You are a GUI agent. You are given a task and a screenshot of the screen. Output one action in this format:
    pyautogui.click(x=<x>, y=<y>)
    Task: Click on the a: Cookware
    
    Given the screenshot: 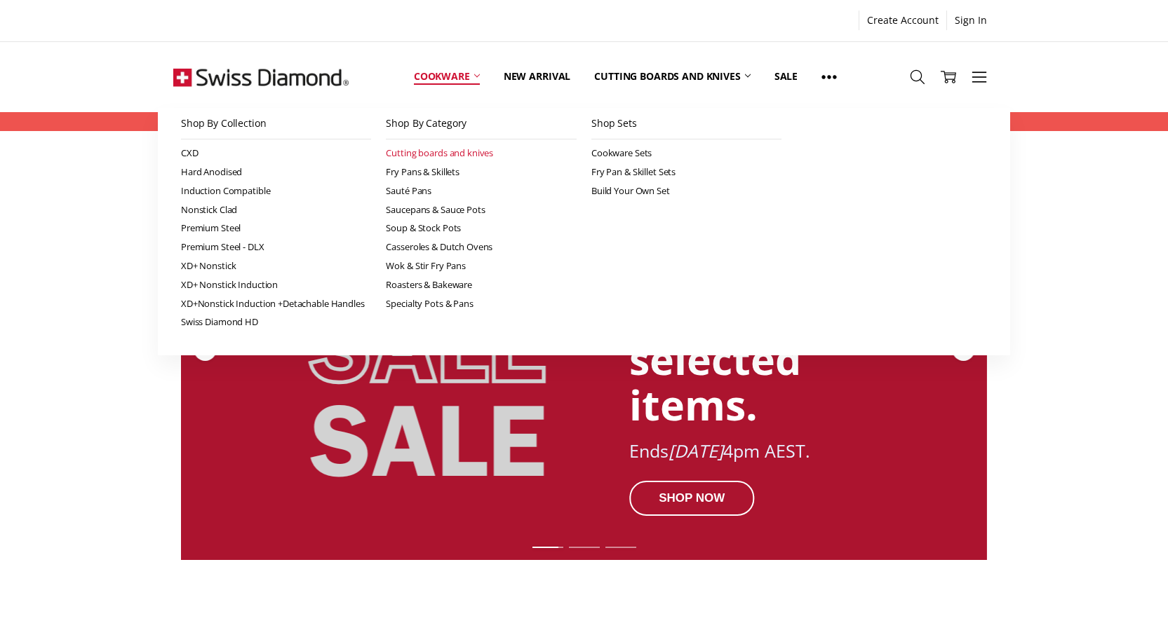 What is the action you would take?
    pyautogui.click(x=447, y=76)
    